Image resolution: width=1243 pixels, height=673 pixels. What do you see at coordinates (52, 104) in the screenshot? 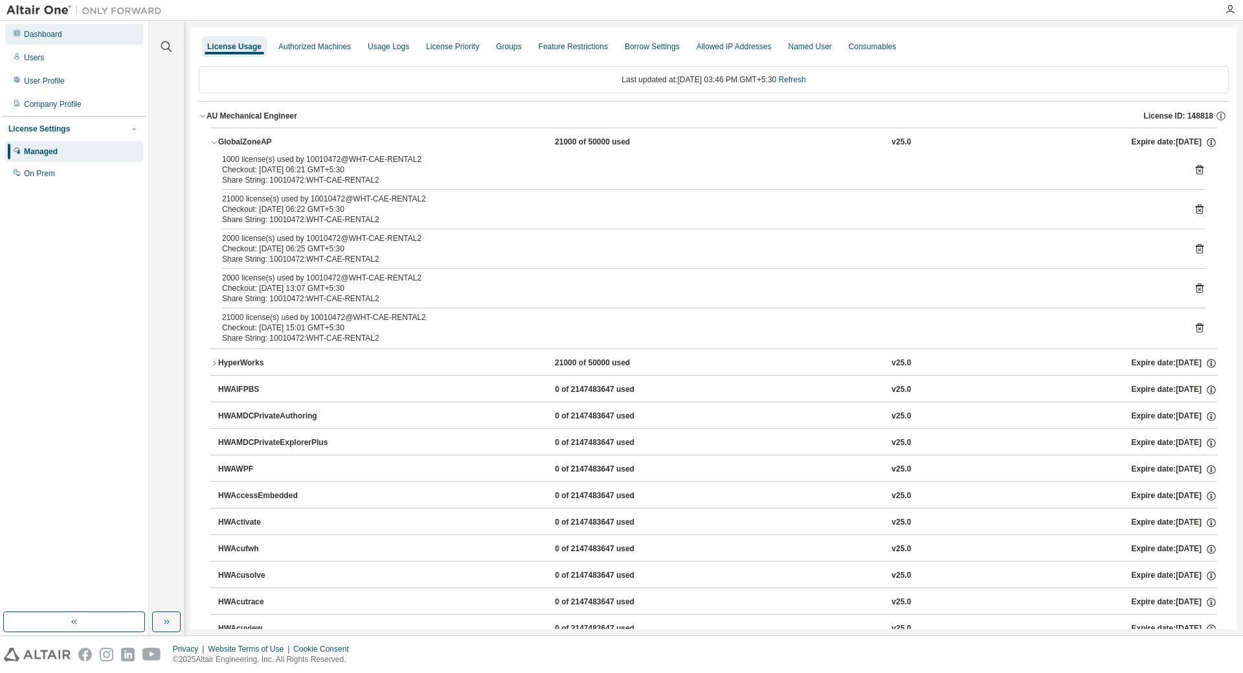
I see `div: Company Profile` at bounding box center [52, 104].